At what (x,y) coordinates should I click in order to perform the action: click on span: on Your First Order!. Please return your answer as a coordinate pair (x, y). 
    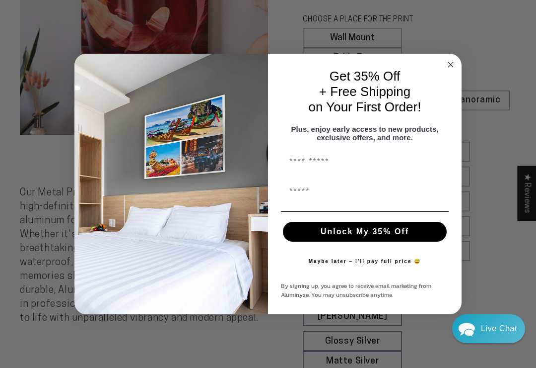
    Looking at the image, I should click on (365, 107).